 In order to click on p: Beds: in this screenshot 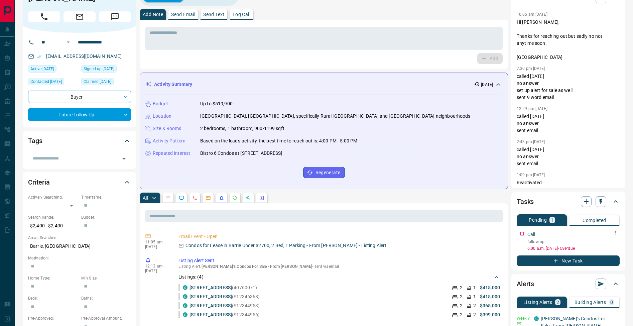, I will do `click(53, 298)`.